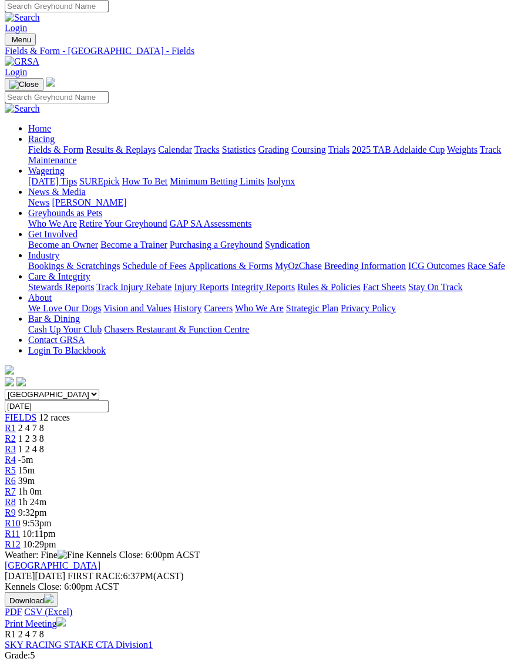  I want to click on img: facebook.svg, so click(9, 382).